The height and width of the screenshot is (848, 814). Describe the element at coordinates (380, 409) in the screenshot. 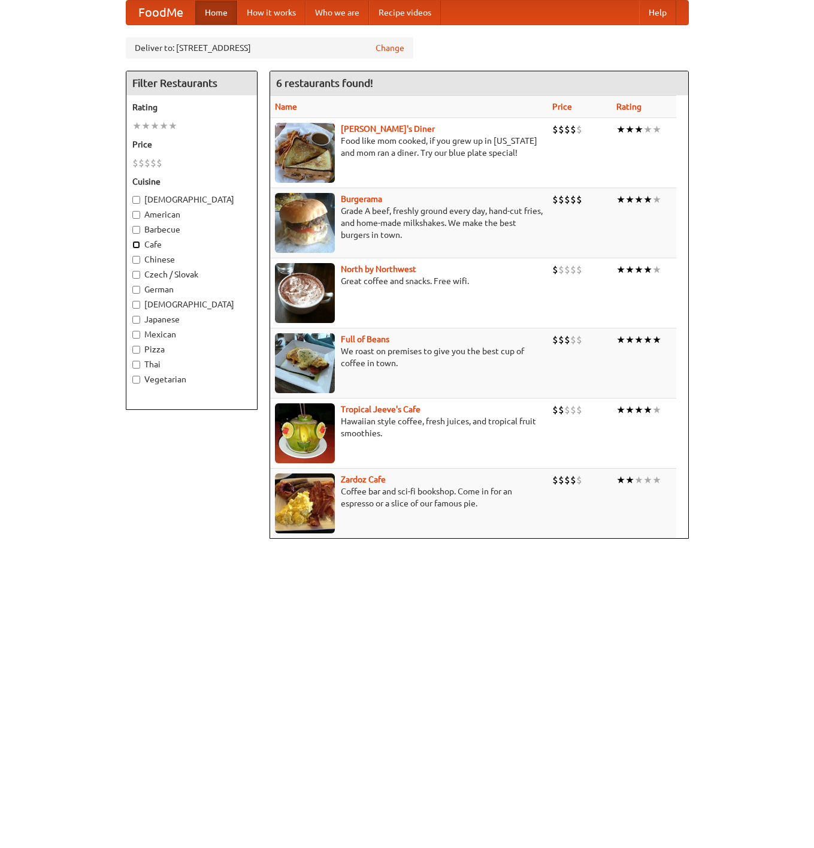

I see `b: Tropical Jeeve's Cafe` at that location.